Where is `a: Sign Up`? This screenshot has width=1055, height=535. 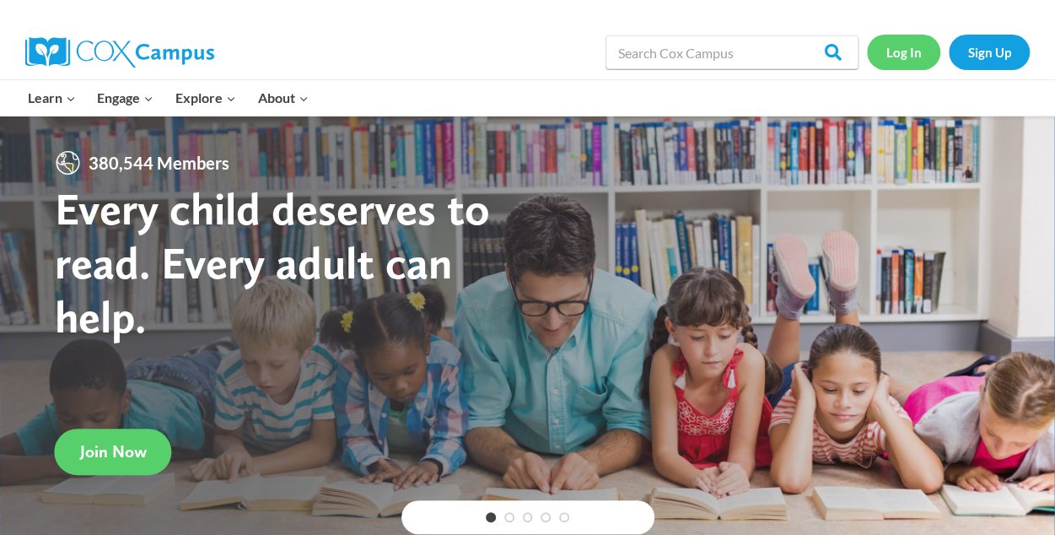 a: Sign Up is located at coordinates (990, 51).